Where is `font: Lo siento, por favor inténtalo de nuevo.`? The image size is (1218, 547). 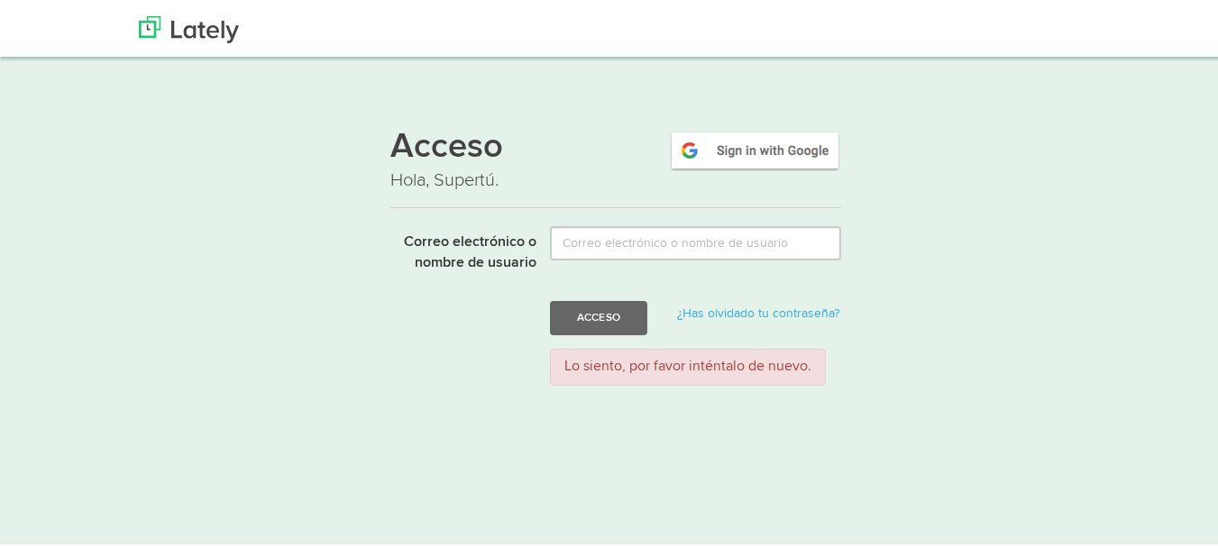
font: Lo siento, por favor inténtalo de nuevo. is located at coordinates (688, 364).